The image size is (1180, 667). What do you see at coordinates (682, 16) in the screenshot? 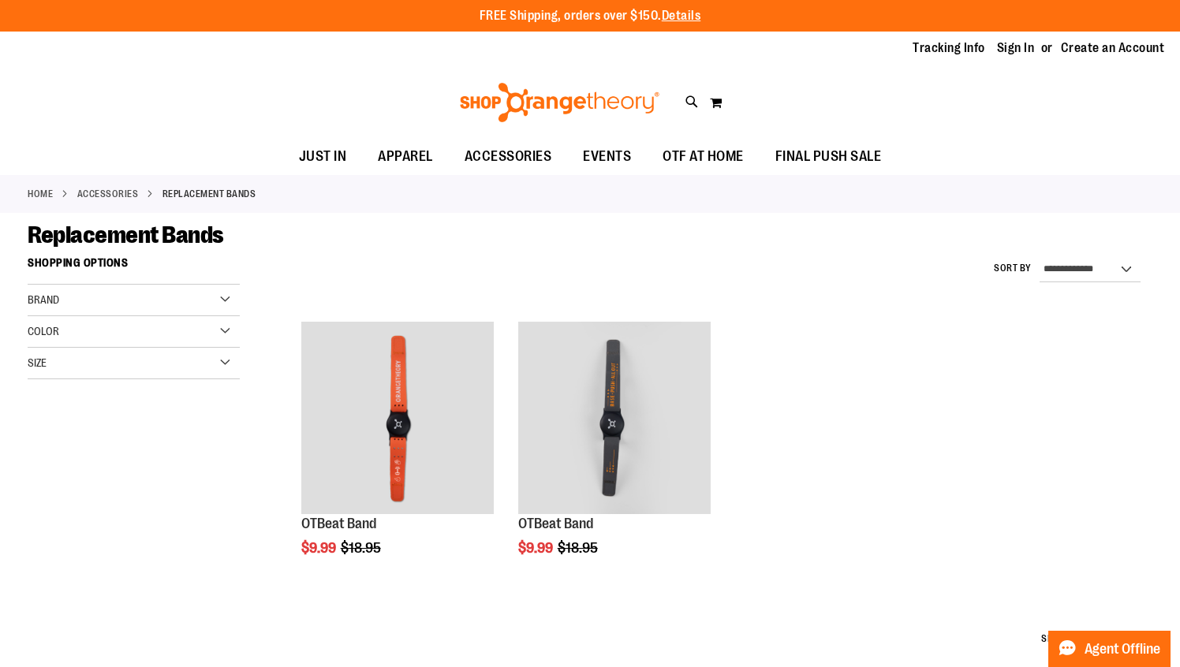
I see `a: Details` at bounding box center [682, 16].